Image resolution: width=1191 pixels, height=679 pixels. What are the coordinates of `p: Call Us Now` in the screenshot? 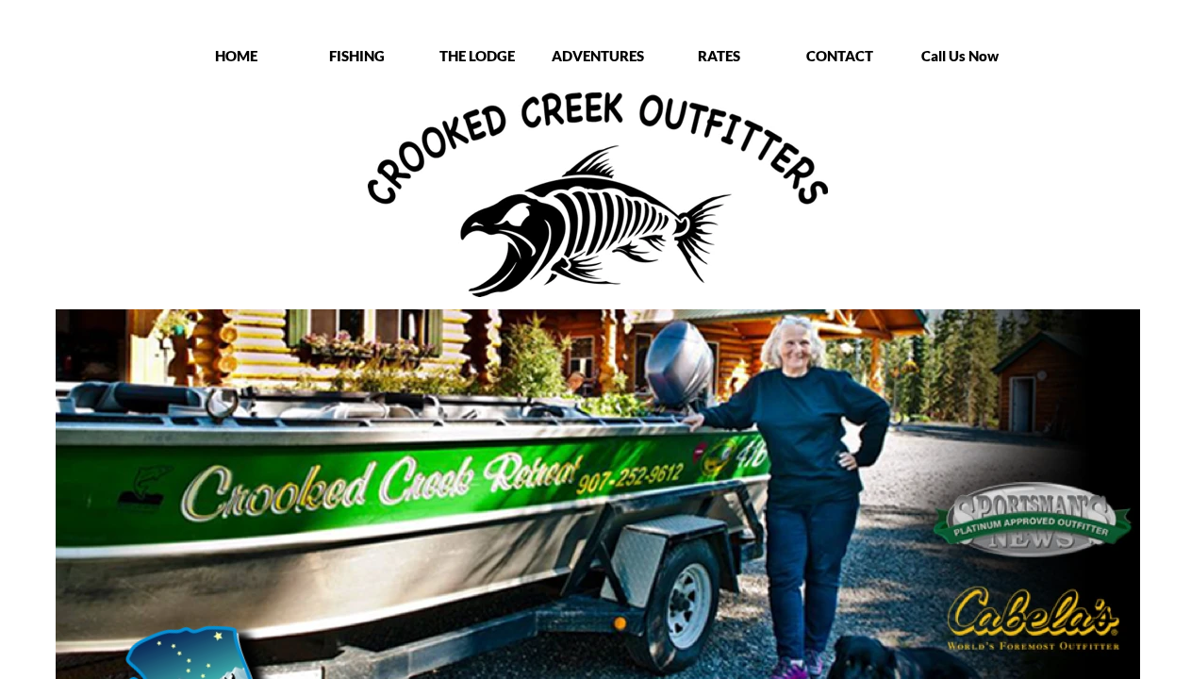 It's located at (960, 56).